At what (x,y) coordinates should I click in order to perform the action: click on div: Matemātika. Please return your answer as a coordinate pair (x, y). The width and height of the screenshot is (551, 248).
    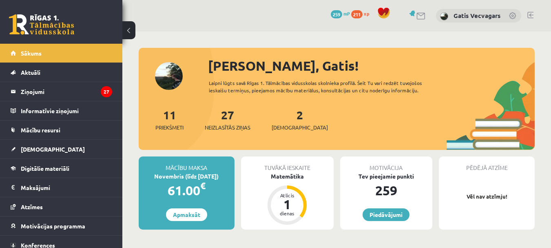
    Looking at the image, I should click on (287, 176).